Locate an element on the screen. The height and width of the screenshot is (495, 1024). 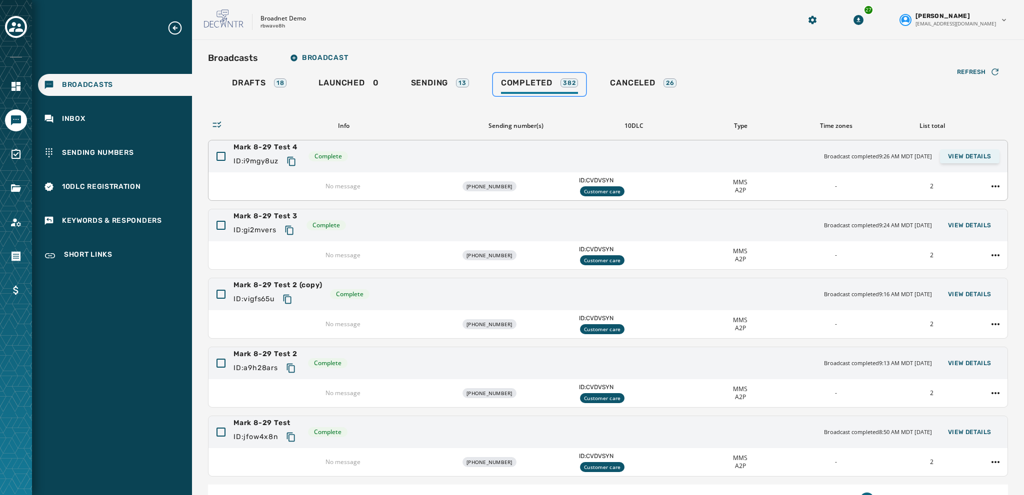
span: Keywords & Responders is located at coordinates (112, 221).